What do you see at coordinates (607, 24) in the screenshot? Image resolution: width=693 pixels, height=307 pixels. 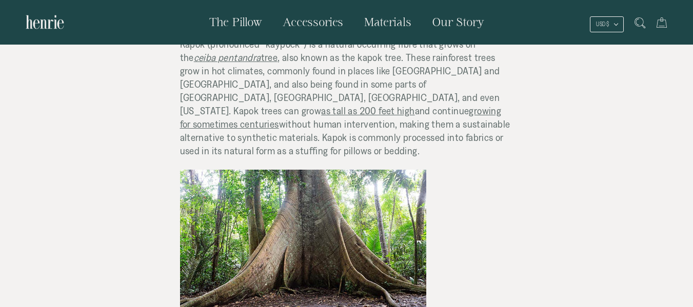 I see `button: USD $` at bounding box center [607, 24].